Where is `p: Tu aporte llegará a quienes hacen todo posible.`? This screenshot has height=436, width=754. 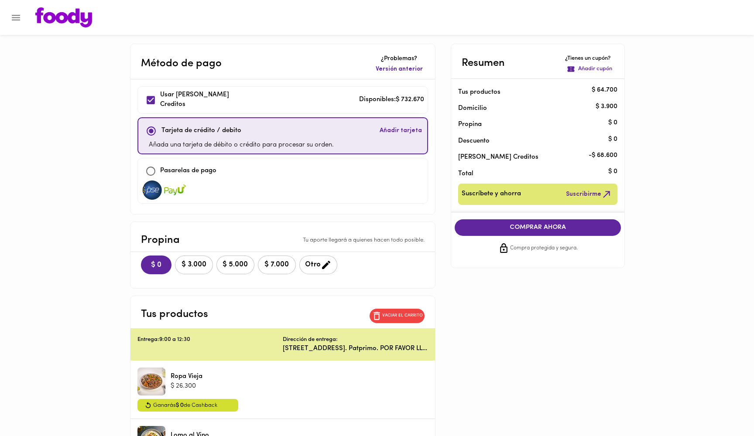
p: Tu aporte llegará a quienes hacen todo posible. is located at coordinates (363, 240).